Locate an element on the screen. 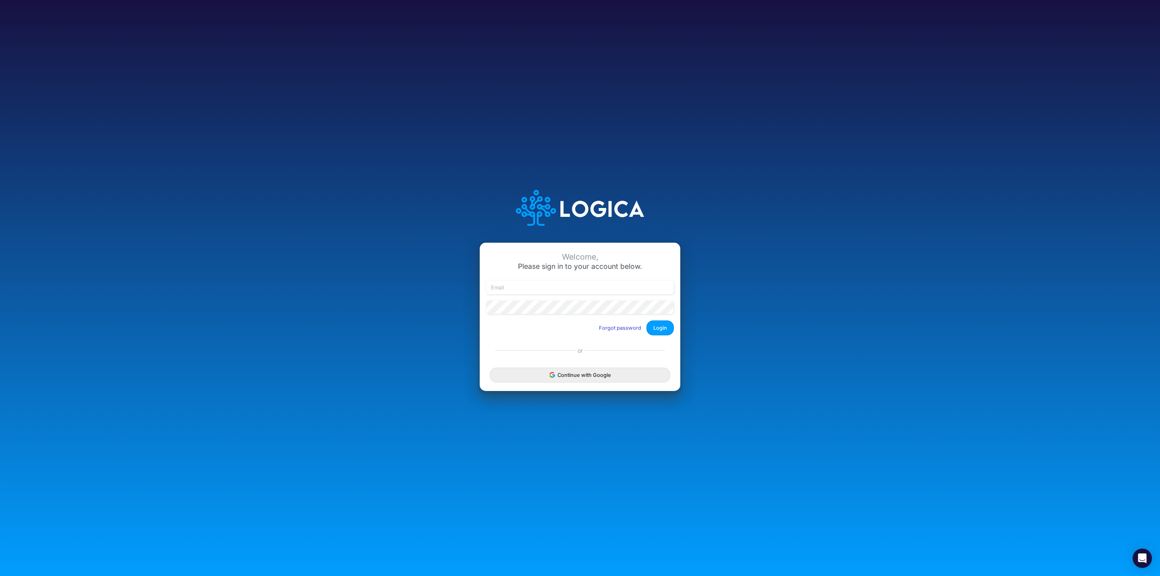 The width and height of the screenshot is (1160, 576). div: Welcome, is located at coordinates (580, 257).